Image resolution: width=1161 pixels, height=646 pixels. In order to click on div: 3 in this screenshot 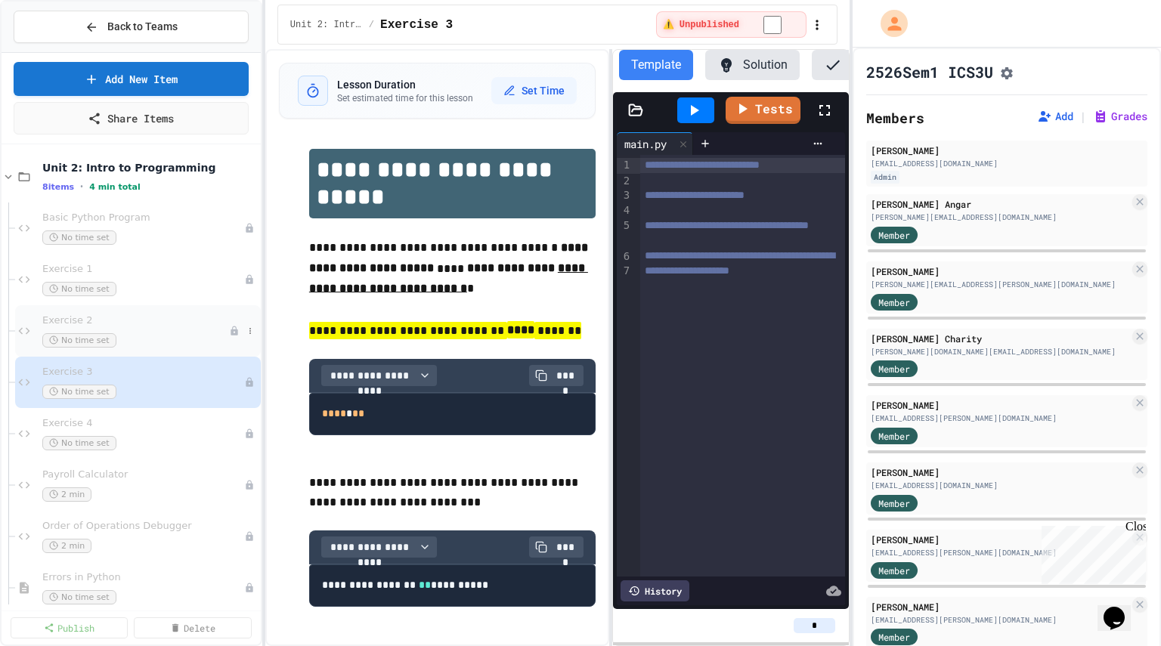, I will do `click(624, 196)`.